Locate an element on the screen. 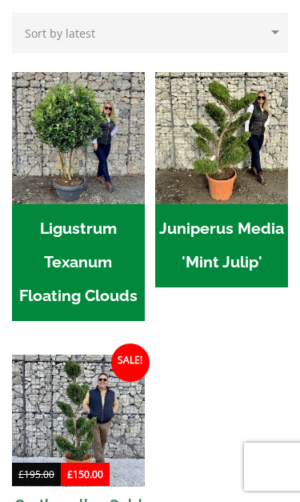 This screenshot has height=502, width=300. h2: Ligustrum Texanum Floating Clouds is located at coordinates (79, 263).